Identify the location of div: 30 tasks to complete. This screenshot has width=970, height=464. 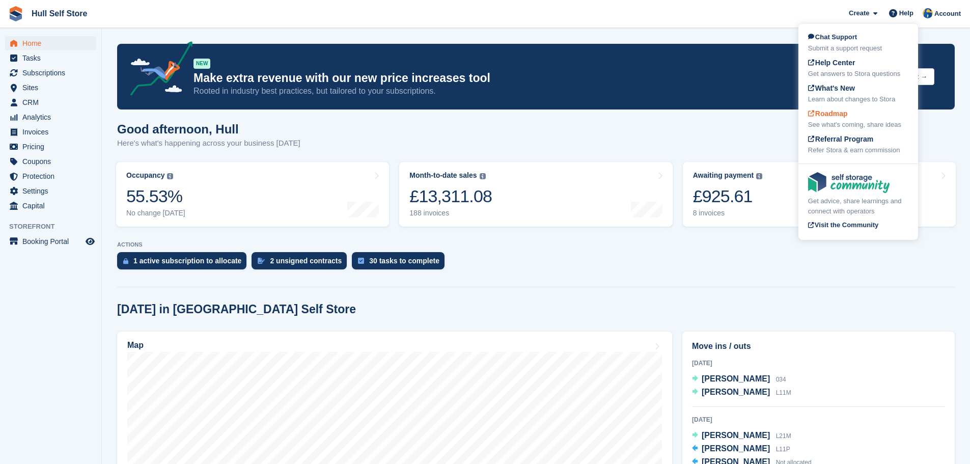
(404, 261).